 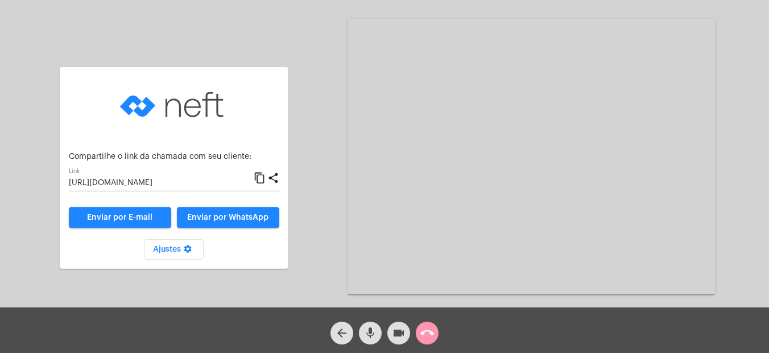 What do you see at coordinates (173, 249) in the screenshot?
I see `span: Ajustes` at bounding box center [173, 249].